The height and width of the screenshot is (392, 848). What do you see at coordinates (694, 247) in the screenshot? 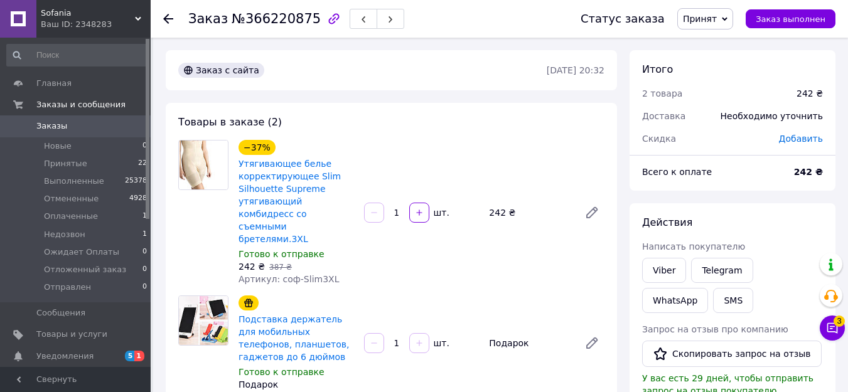
I see `span: Написать покупателю` at bounding box center [694, 247].